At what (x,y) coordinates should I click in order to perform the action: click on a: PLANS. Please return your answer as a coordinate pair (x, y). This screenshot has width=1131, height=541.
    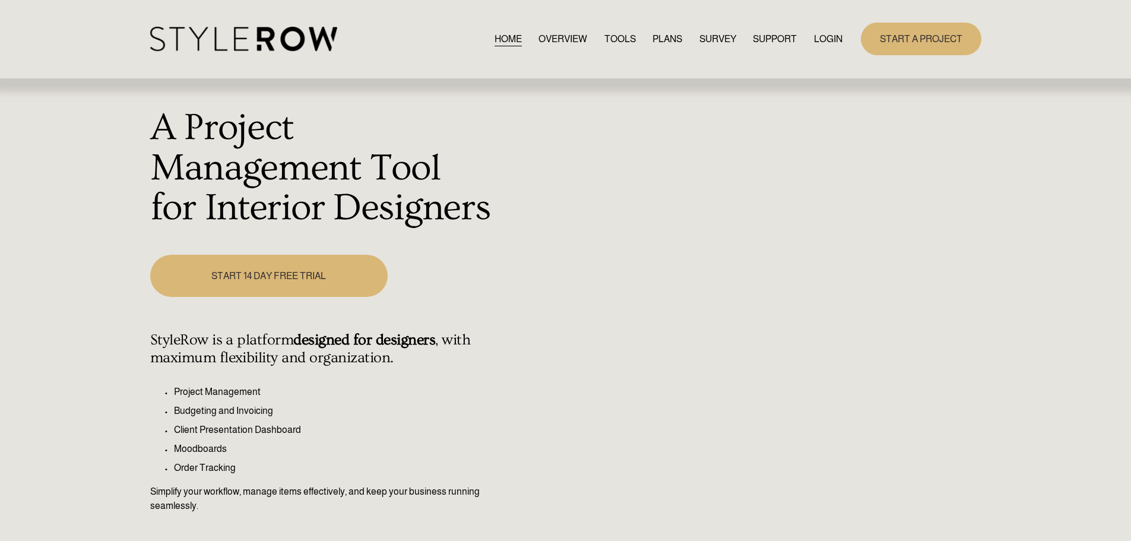
    Looking at the image, I should click on (667, 39).